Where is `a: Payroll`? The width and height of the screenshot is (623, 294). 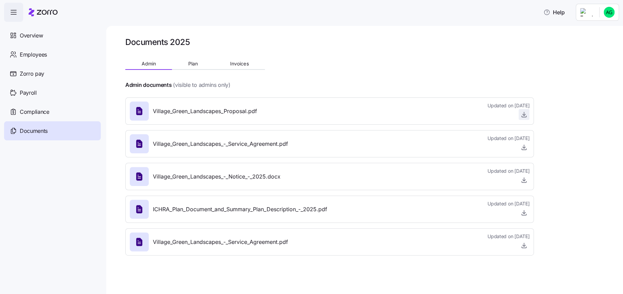
a: Payroll is located at coordinates (52, 93).